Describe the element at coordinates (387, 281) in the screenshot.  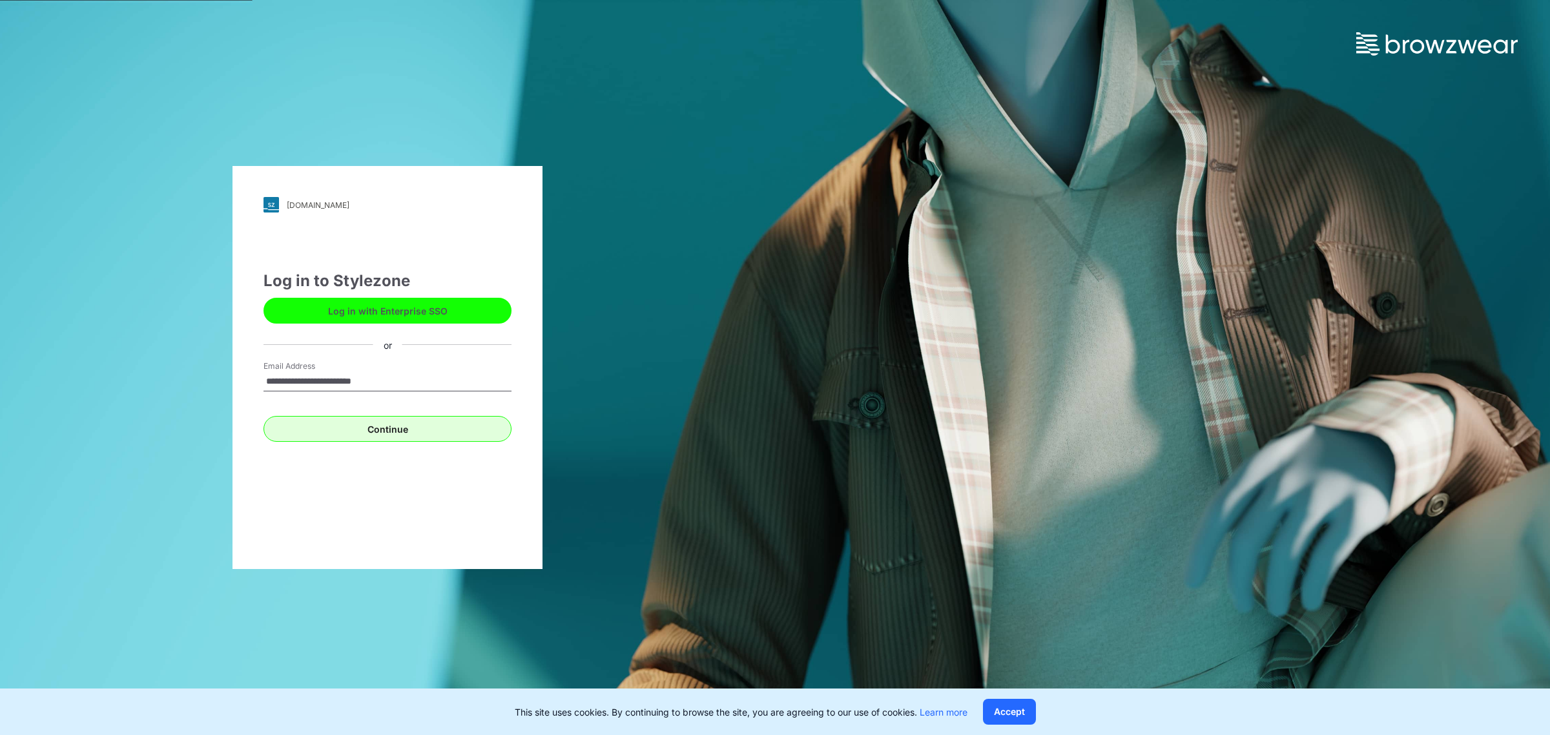
I see `div: Log in to Stylezone` at that location.